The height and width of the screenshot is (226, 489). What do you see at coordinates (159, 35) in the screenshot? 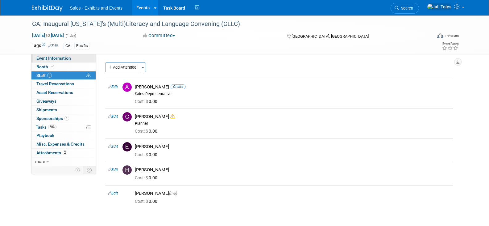
I see `button: Committed` at bounding box center [159, 35].